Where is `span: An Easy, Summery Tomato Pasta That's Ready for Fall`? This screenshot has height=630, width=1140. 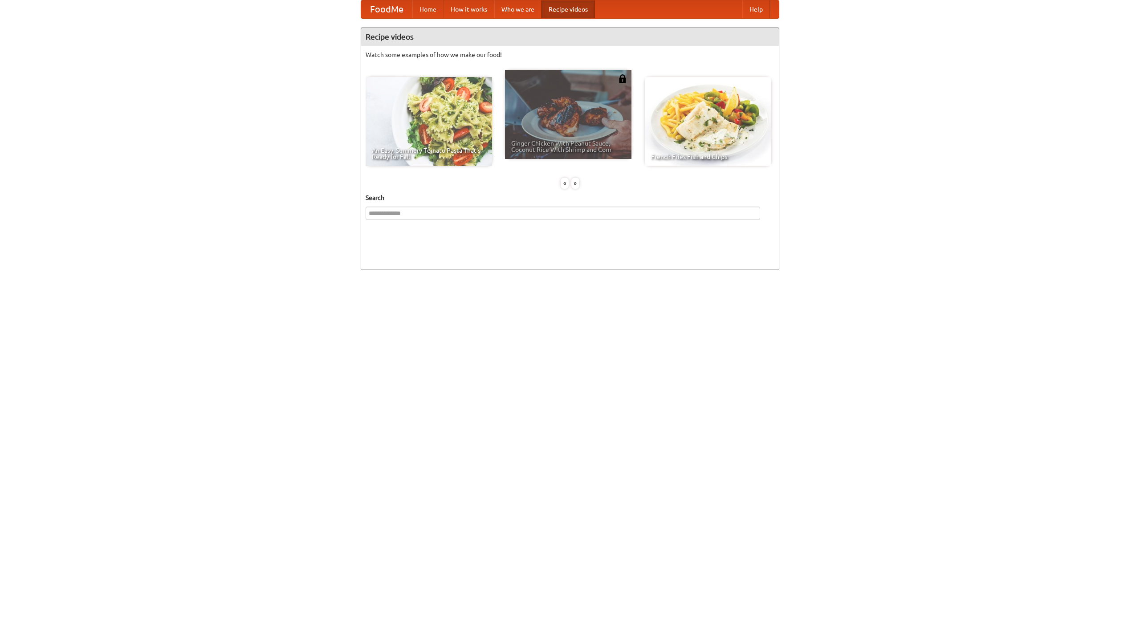 span: An Easy, Summery Tomato Pasta That's Ready for Fall is located at coordinates (429, 154).